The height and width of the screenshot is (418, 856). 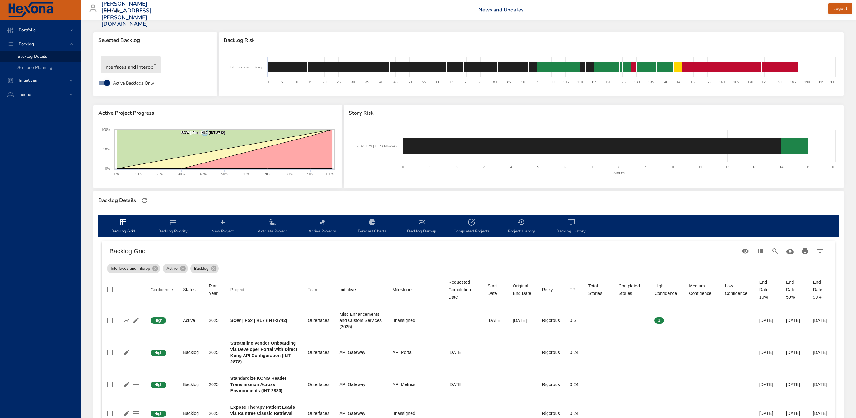 What do you see at coordinates (395, 82) in the screenshot?
I see `text: 45` at bounding box center [395, 82].